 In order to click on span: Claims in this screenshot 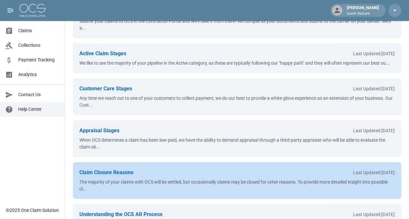, I will do `click(39, 31)`.